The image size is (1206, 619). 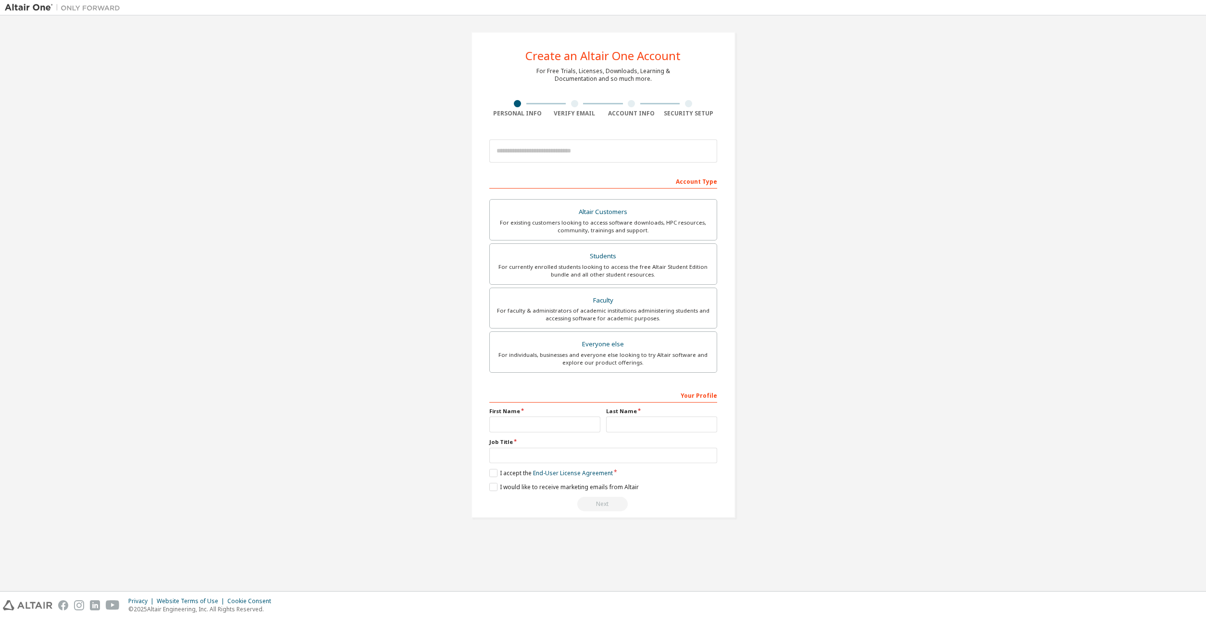 What do you see at coordinates (79, 605) in the screenshot?
I see `img: instagram.svg` at bounding box center [79, 605].